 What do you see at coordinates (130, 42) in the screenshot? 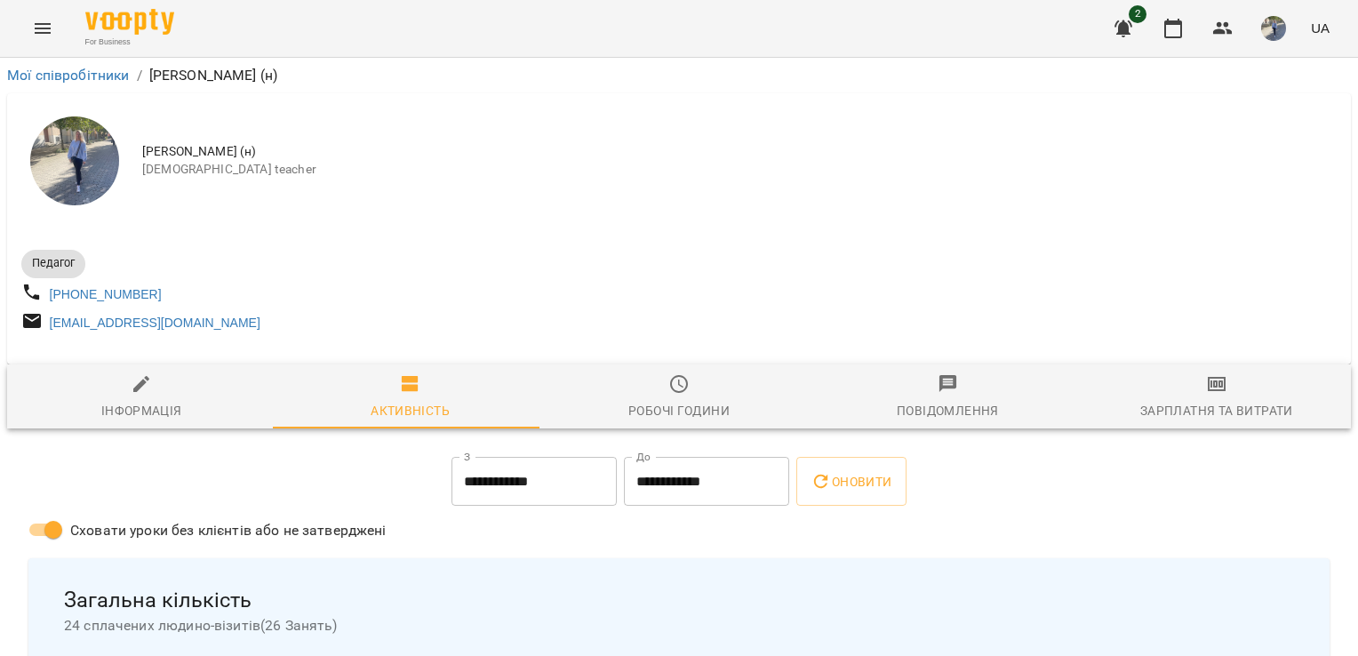
I see `span: For Business` at bounding box center [130, 42].